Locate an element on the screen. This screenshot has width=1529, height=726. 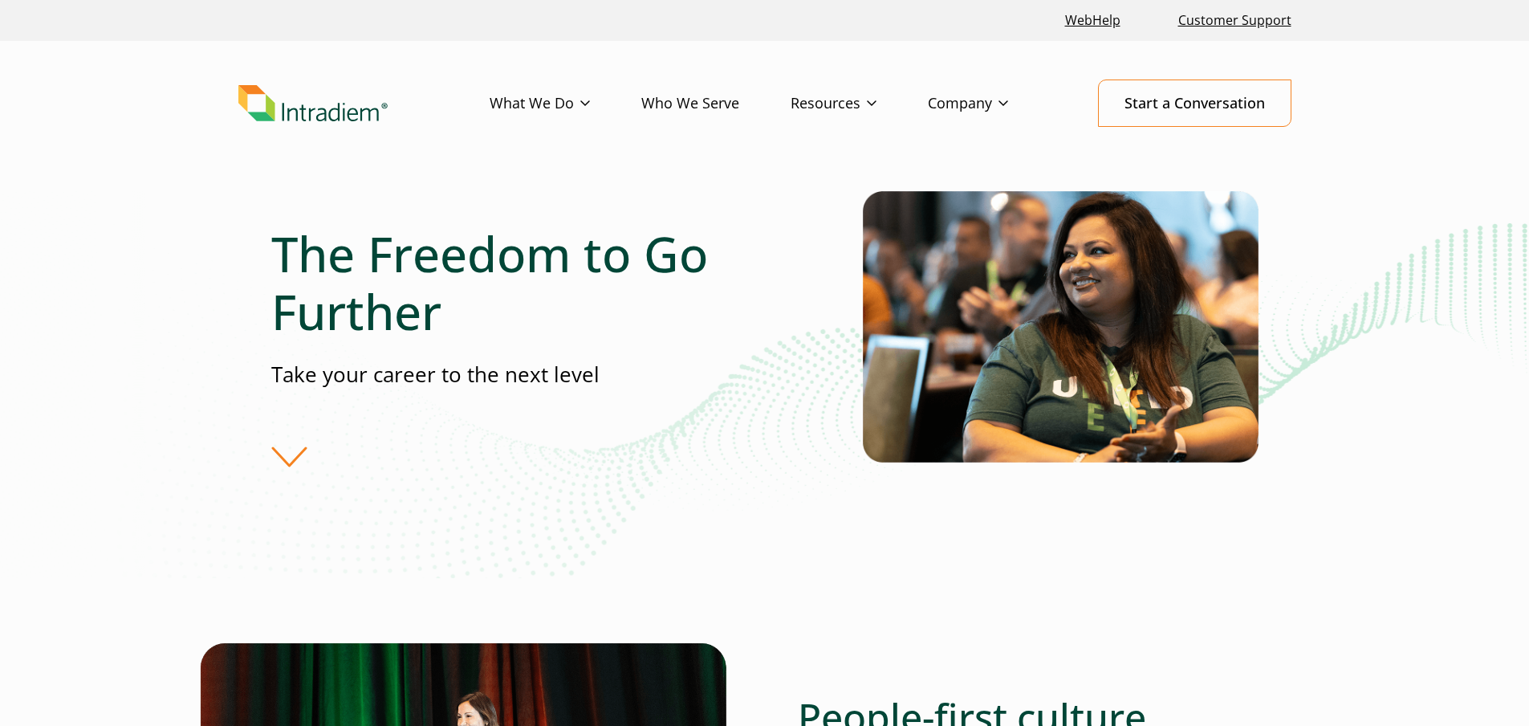
p: Take your career to the next level is located at coordinates (518, 374).